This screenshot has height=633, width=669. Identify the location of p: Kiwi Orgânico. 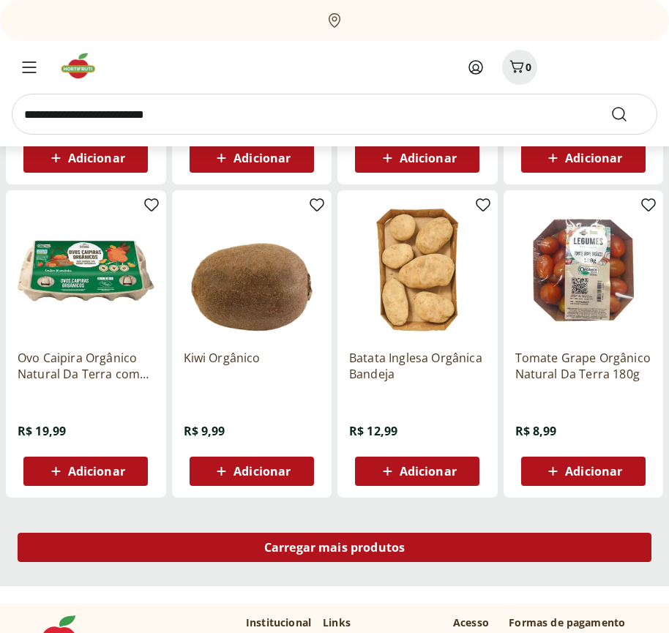
(252, 366).